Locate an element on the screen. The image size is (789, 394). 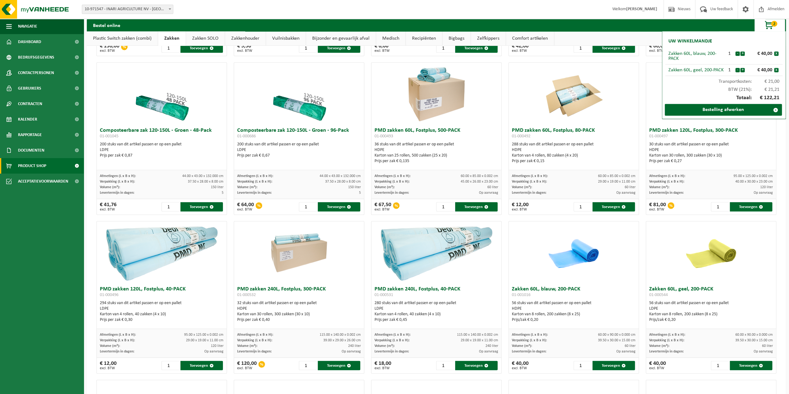
a: Zelfkippers is located at coordinates (488, 38).